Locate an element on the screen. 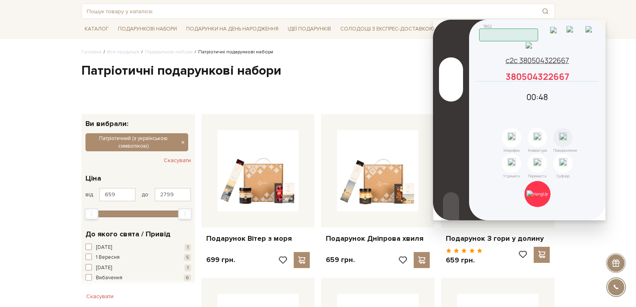 Image resolution: width=636 pixels, height=307 pixels. button: Патріотичний (з українською символікою) is located at coordinates (137, 142).